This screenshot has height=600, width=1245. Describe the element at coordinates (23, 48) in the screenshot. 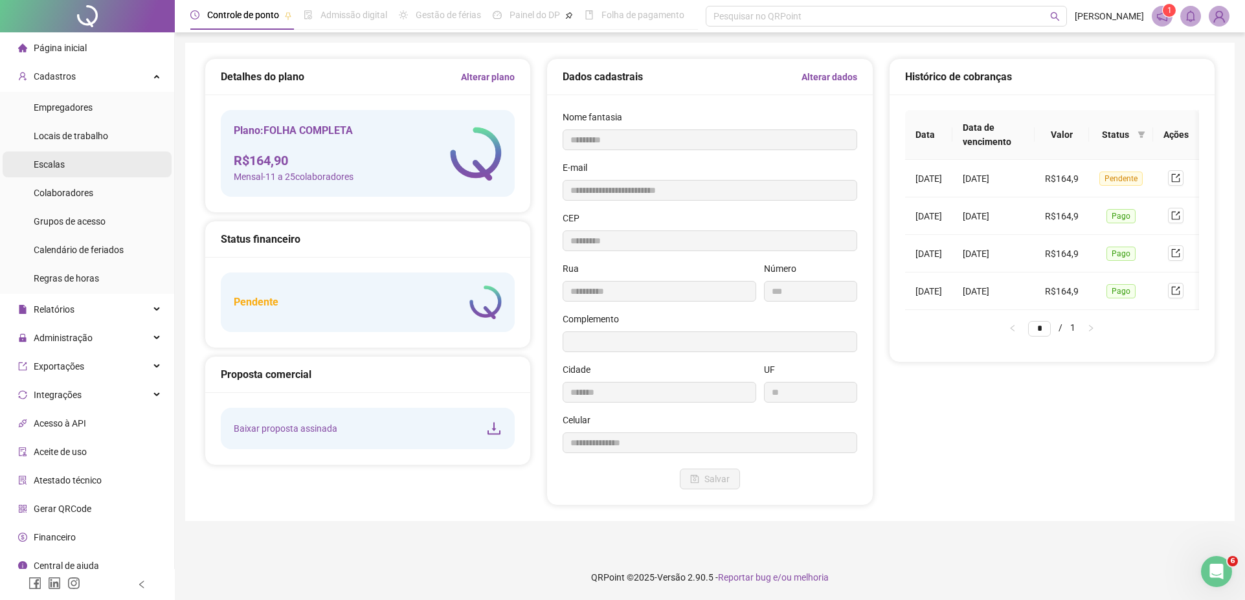

I see `span: home` at that location.